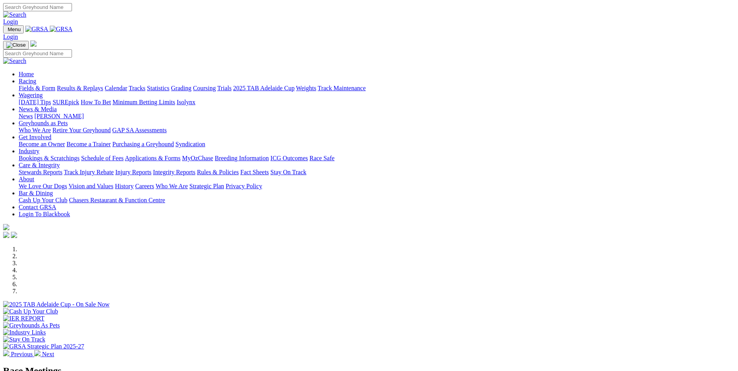 This screenshot has height=371, width=738. What do you see at coordinates (158, 88) in the screenshot?
I see `a: Statistics` at bounding box center [158, 88].